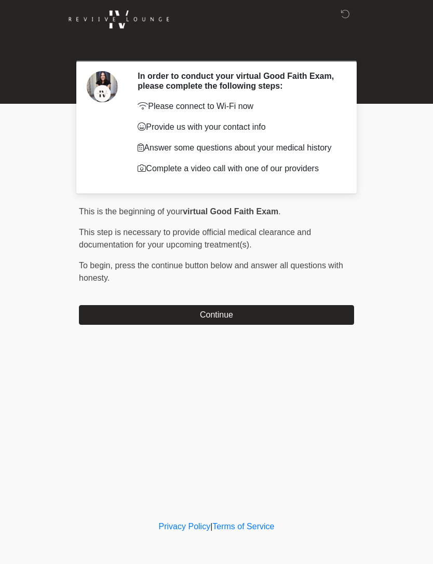 This screenshot has width=433, height=564. What do you see at coordinates (243, 526) in the screenshot?
I see `a: Terms of Service` at bounding box center [243, 526].